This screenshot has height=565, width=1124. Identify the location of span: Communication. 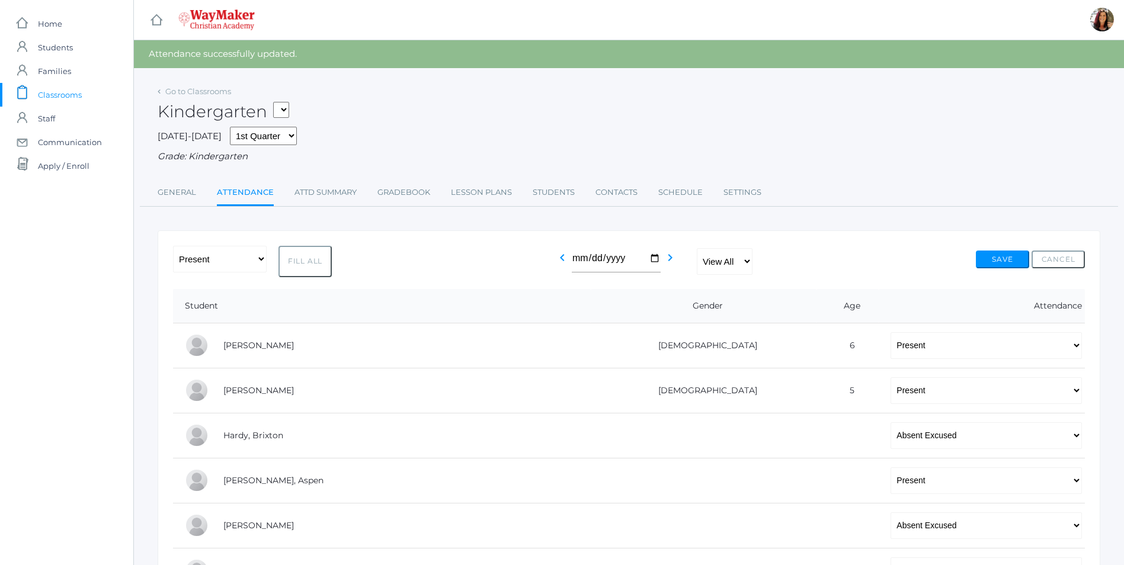
(70, 142).